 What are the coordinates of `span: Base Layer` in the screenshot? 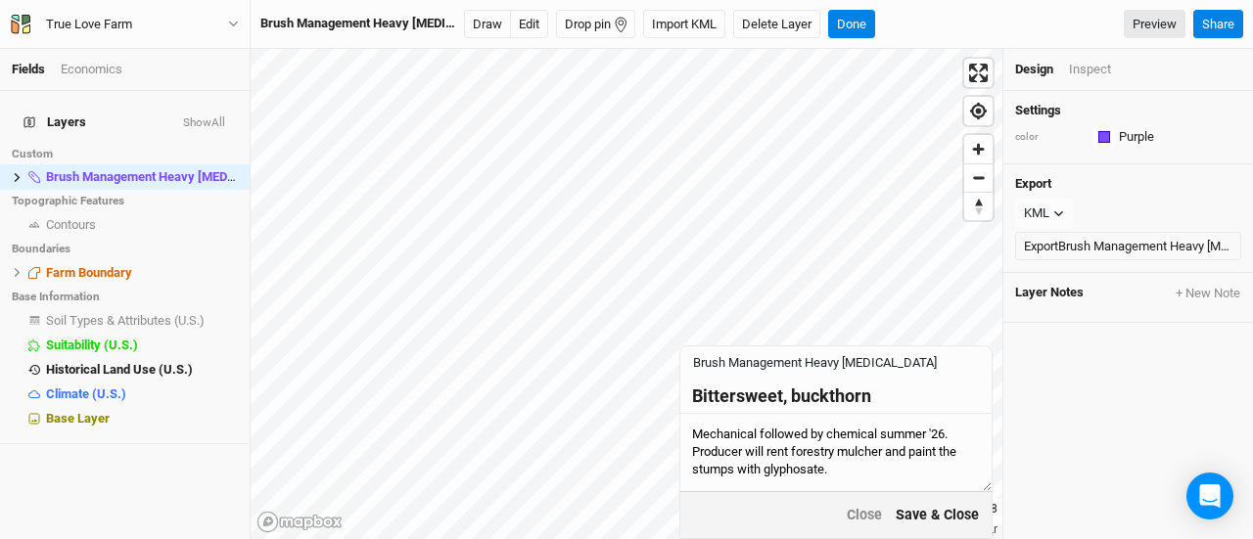 It's located at (77, 418).